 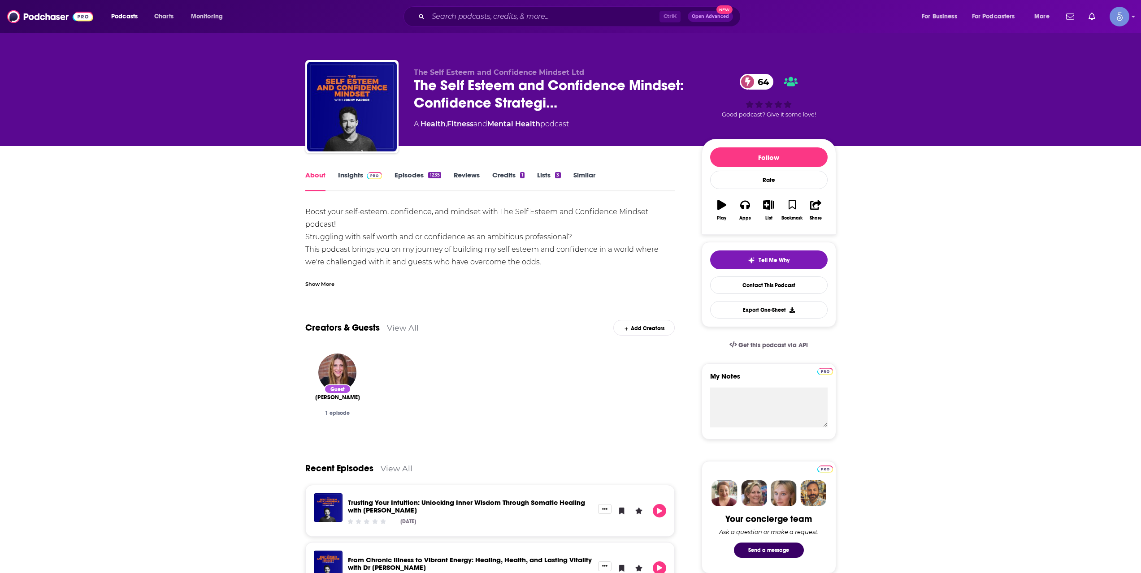 I want to click on div: Share, so click(x=815, y=218).